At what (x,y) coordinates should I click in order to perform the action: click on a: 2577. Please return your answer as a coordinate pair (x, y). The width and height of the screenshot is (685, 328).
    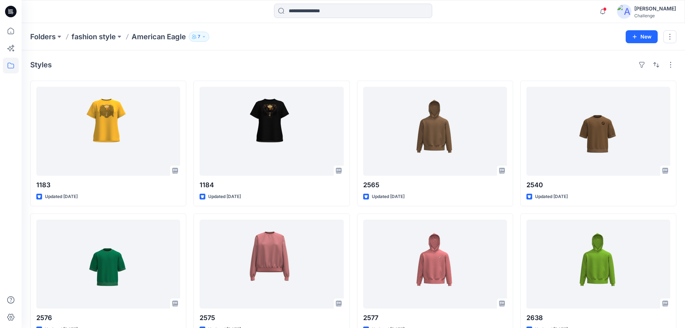
    Looking at the image, I should click on (435, 264).